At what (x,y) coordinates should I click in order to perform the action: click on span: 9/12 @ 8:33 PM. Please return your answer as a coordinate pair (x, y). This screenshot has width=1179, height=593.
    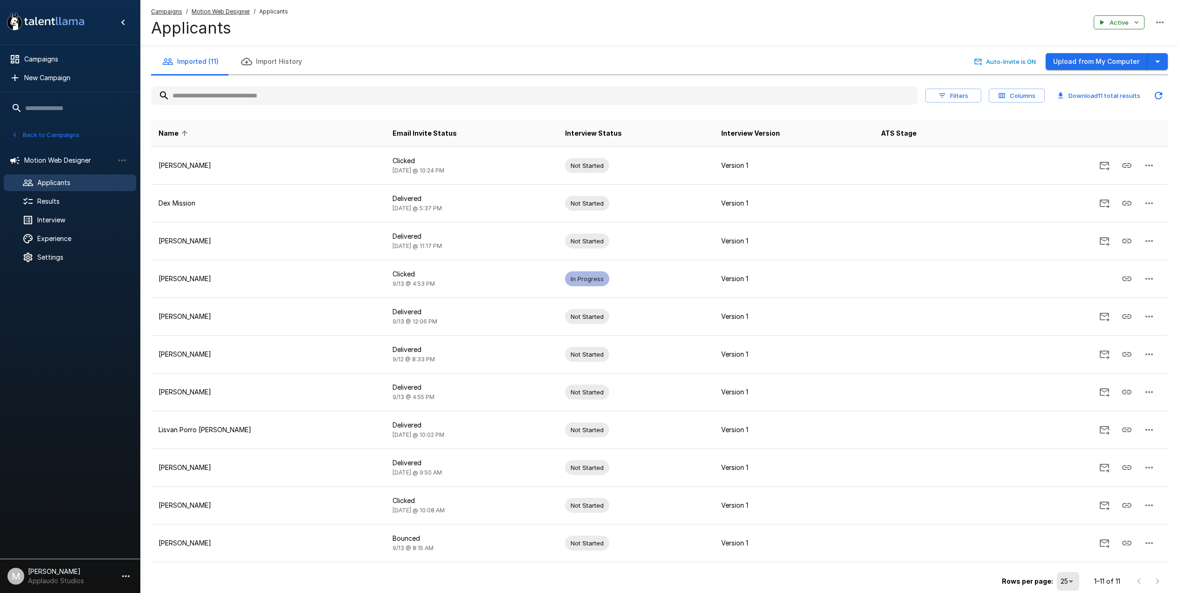
    Looking at the image, I should click on (414, 359).